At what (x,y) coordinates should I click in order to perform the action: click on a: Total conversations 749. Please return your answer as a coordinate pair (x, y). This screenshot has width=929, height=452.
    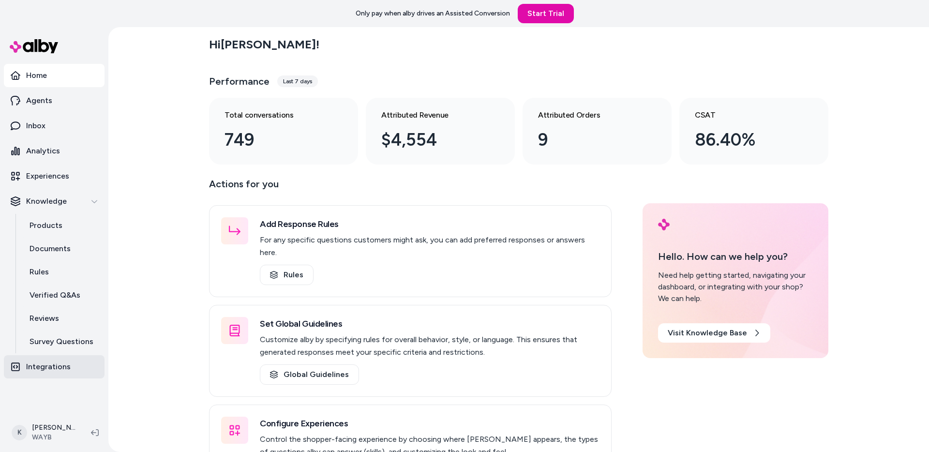
    Looking at the image, I should click on (284, 131).